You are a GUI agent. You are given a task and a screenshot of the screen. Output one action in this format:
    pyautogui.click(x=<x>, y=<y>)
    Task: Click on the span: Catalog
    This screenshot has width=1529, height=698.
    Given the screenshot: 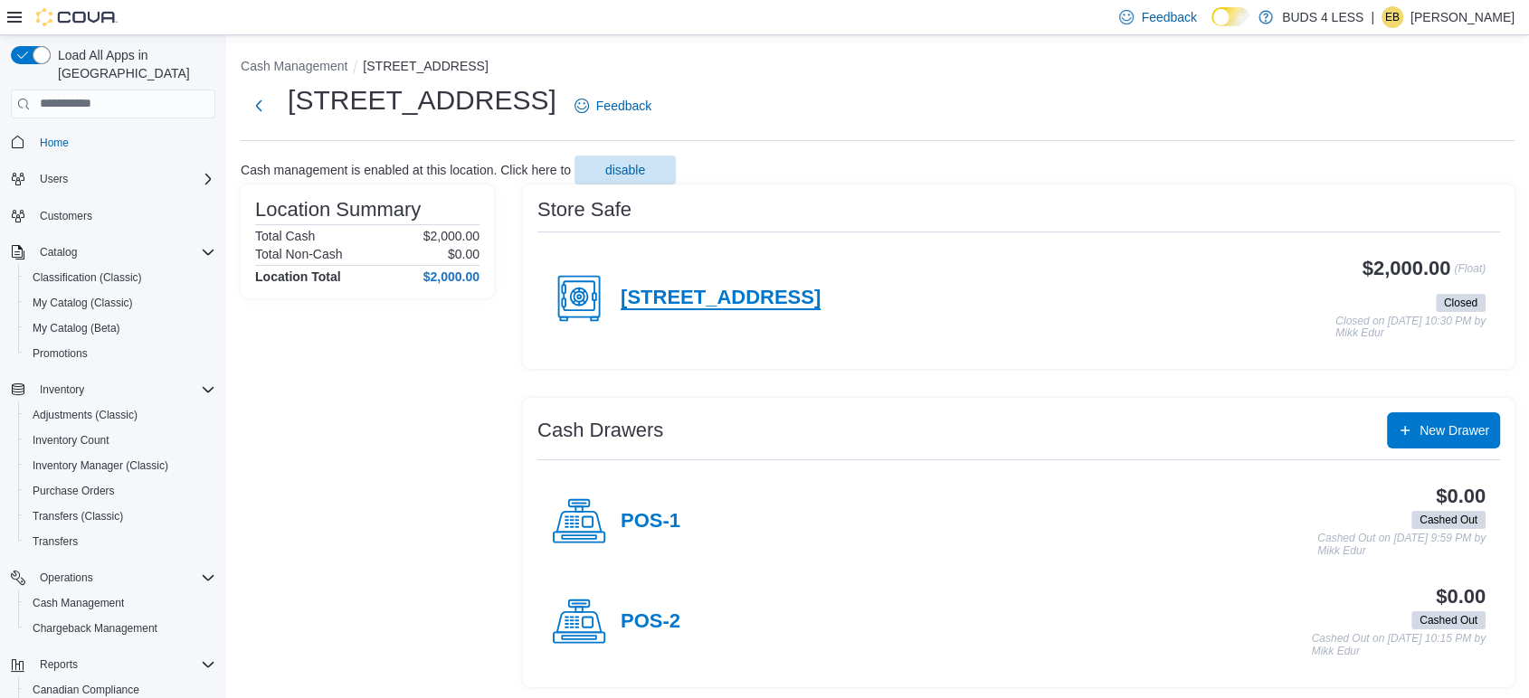 What is the action you would take?
    pyautogui.click(x=58, y=252)
    